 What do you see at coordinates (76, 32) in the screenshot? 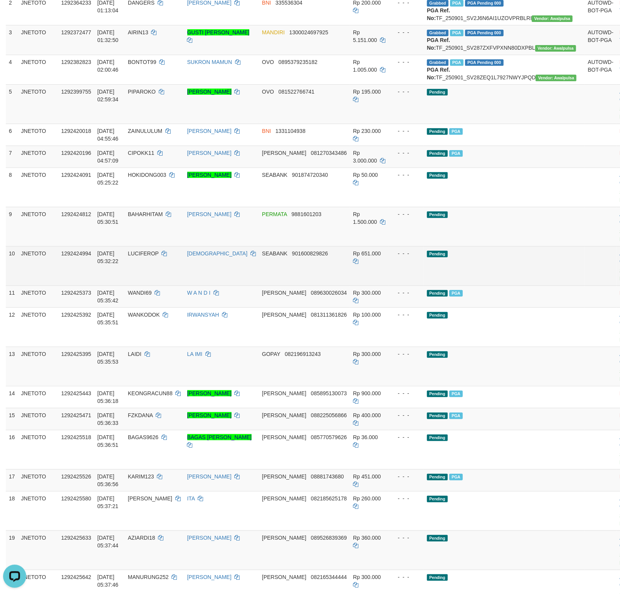
I see `span: 1292372477` at bounding box center [76, 32].